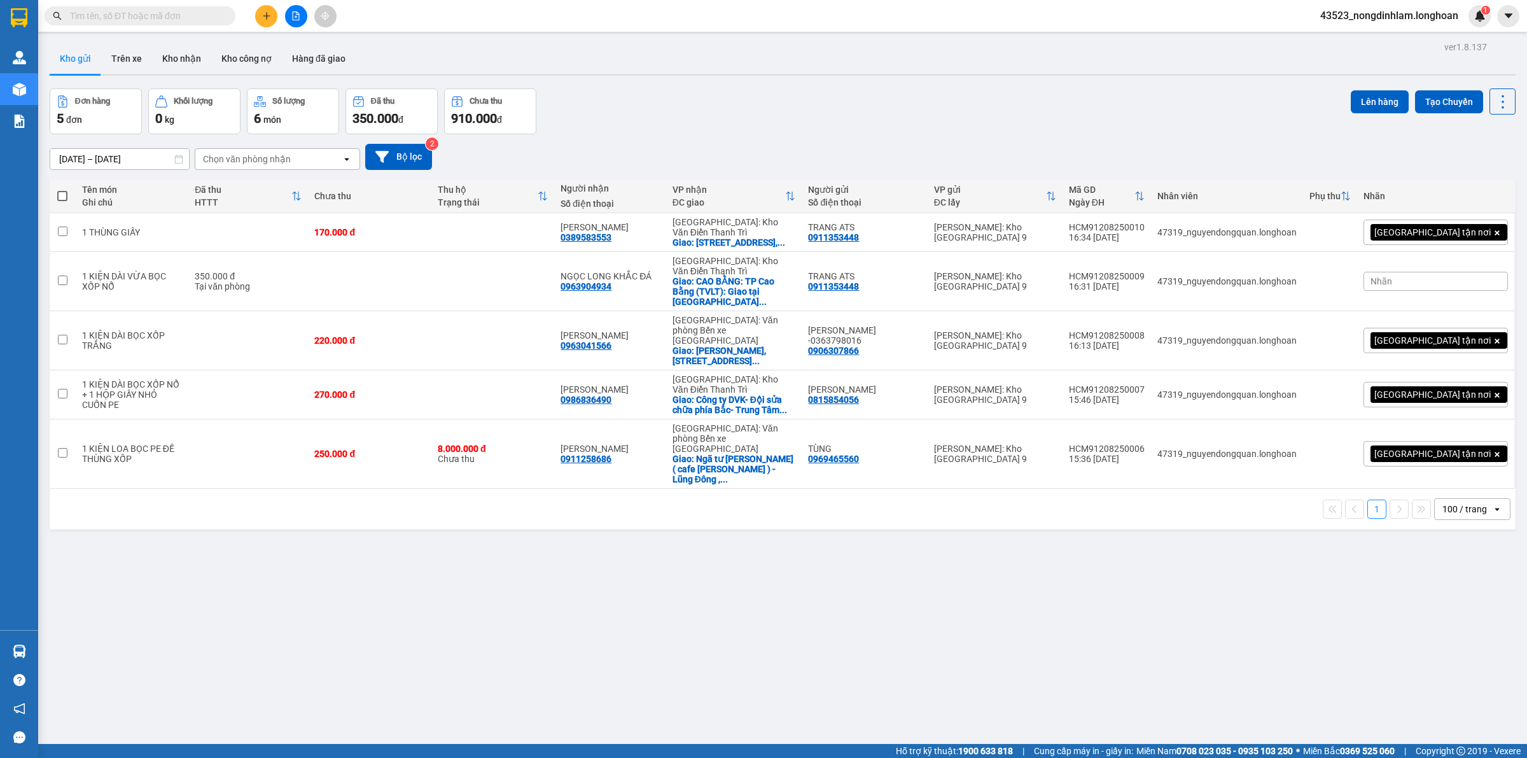 The image size is (1527, 758). What do you see at coordinates (990, 190) in the screenshot?
I see `div: VP gửi` at bounding box center [990, 190].